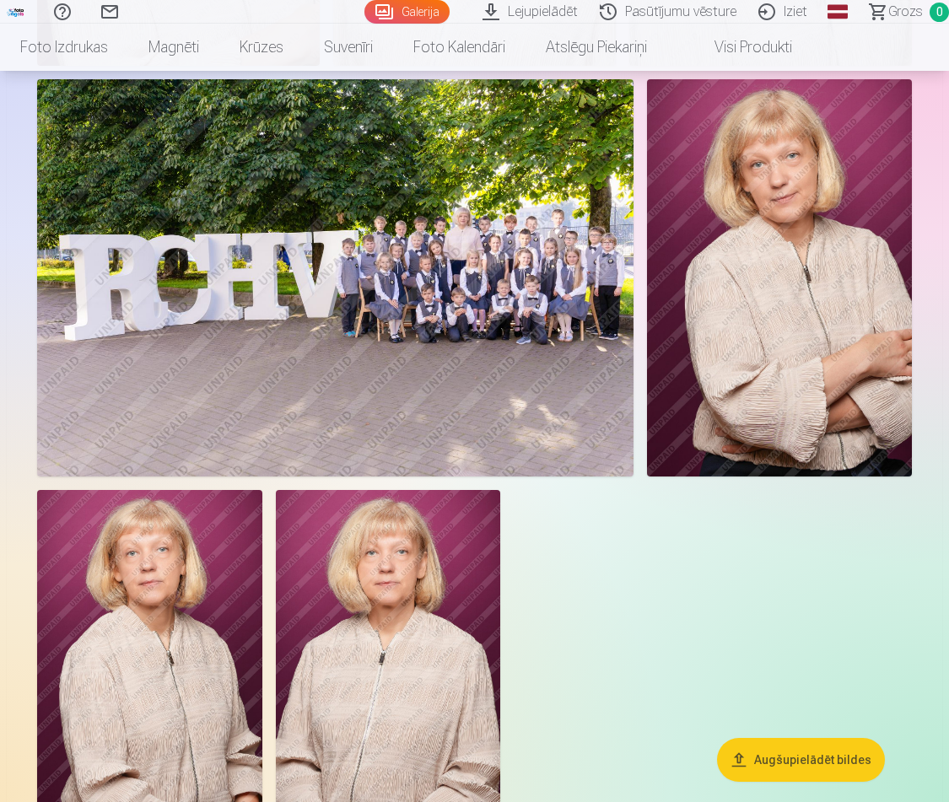 The width and height of the screenshot is (949, 802). What do you see at coordinates (939, 12) in the screenshot?
I see `span: 0` at bounding box center [939, 12].